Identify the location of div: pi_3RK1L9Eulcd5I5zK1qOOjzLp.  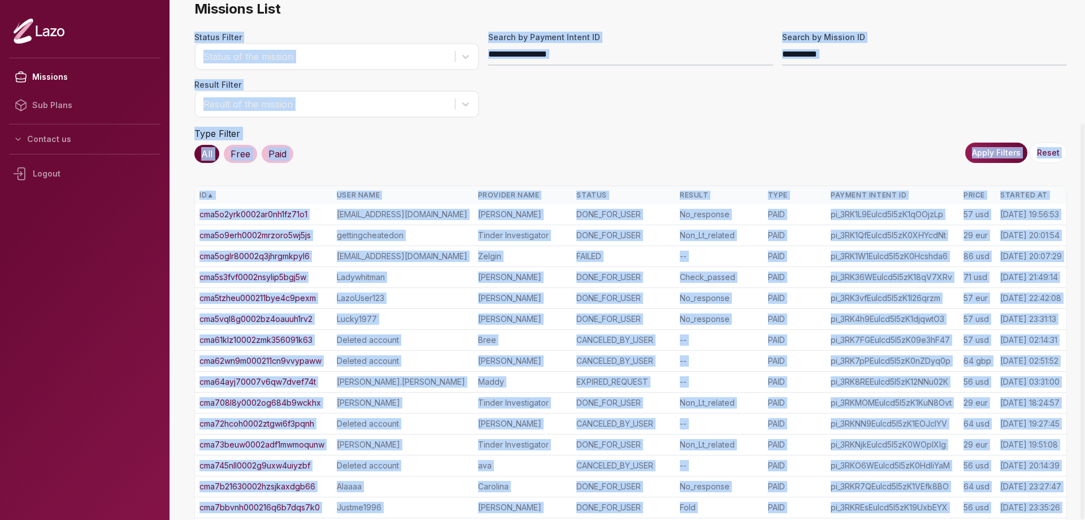
(893, 214).